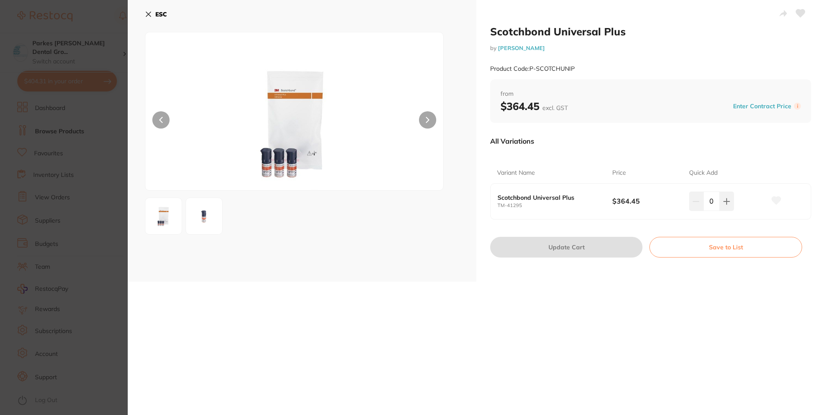  Describe the element at coordinates (86, 89) in the screenshot. I see `div: message notification from Restocq, 3d ago. Hi undefined, ​ Starting 11 August, we’re making some ...` at that location.